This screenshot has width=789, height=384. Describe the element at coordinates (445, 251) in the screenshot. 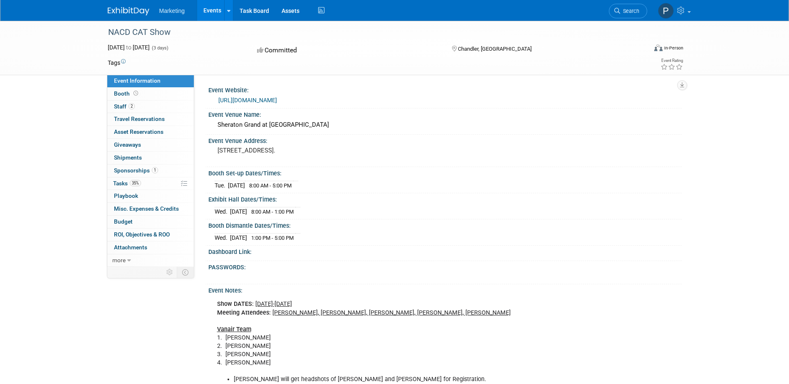

I see `div: Dashboard Link:` at that location.